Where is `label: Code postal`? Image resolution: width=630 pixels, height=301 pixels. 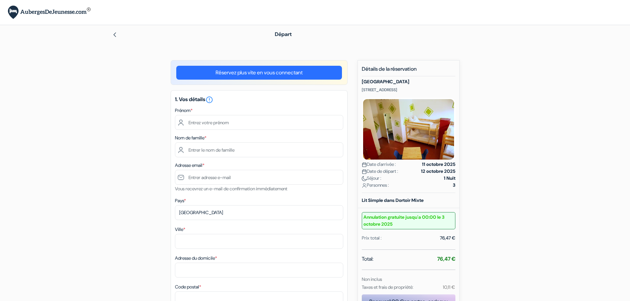 label: Code postal is located at coordinates (188, 287).